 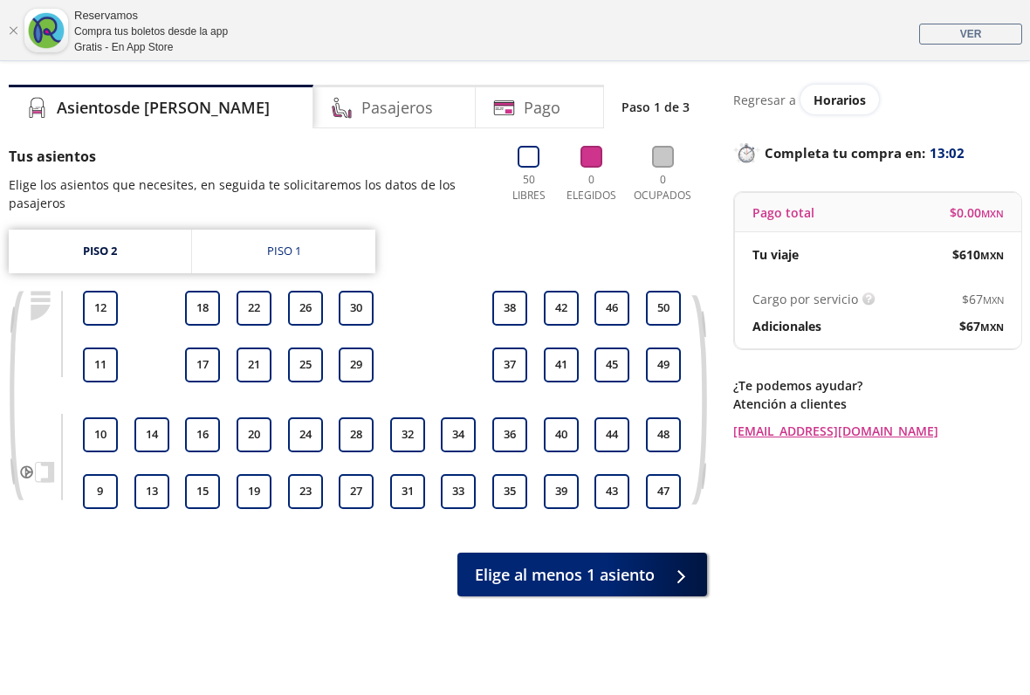 What do you see at coordinates (100, 492) in the screenshot?
I see `button: 9` at bounding box center [100, 492].